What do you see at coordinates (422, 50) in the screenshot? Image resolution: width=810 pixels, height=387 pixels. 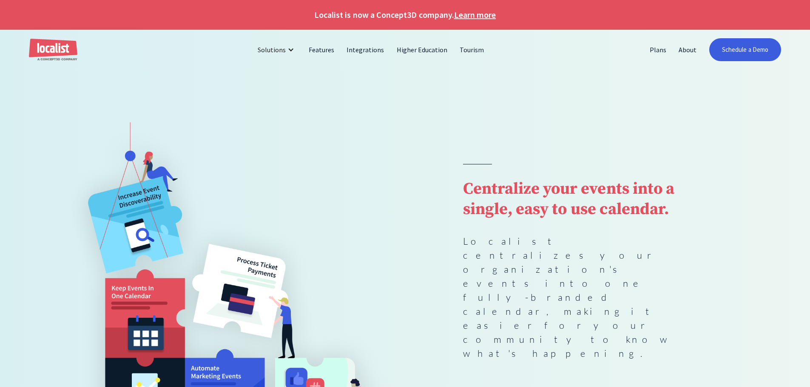 I see `a: Higher Education` at bounding box center [422, 50].